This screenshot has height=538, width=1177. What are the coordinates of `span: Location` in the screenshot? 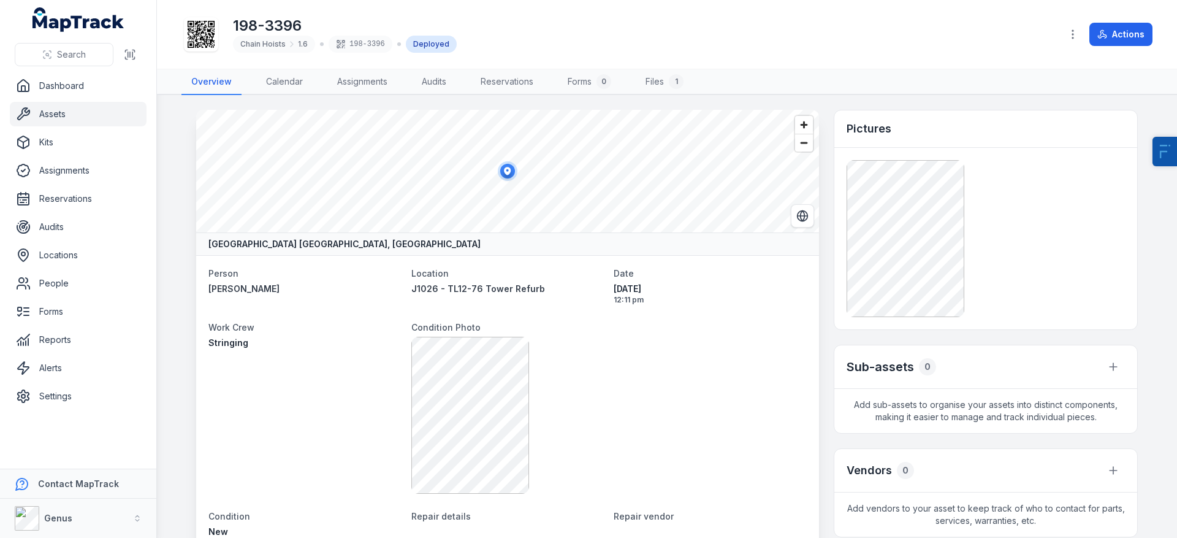 It's located at (430, 273).